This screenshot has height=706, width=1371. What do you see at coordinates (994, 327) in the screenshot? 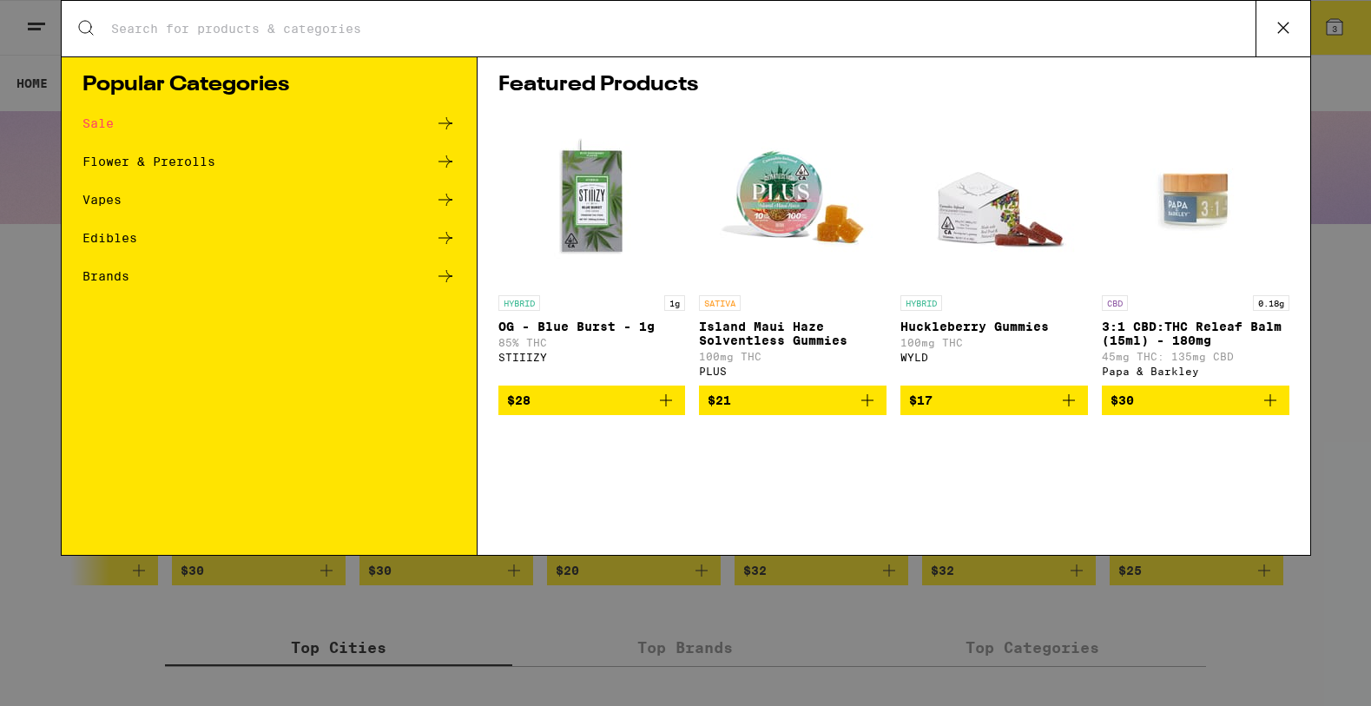
I see `p: Huckleberry Gummies` at bounding box center [994, 327].